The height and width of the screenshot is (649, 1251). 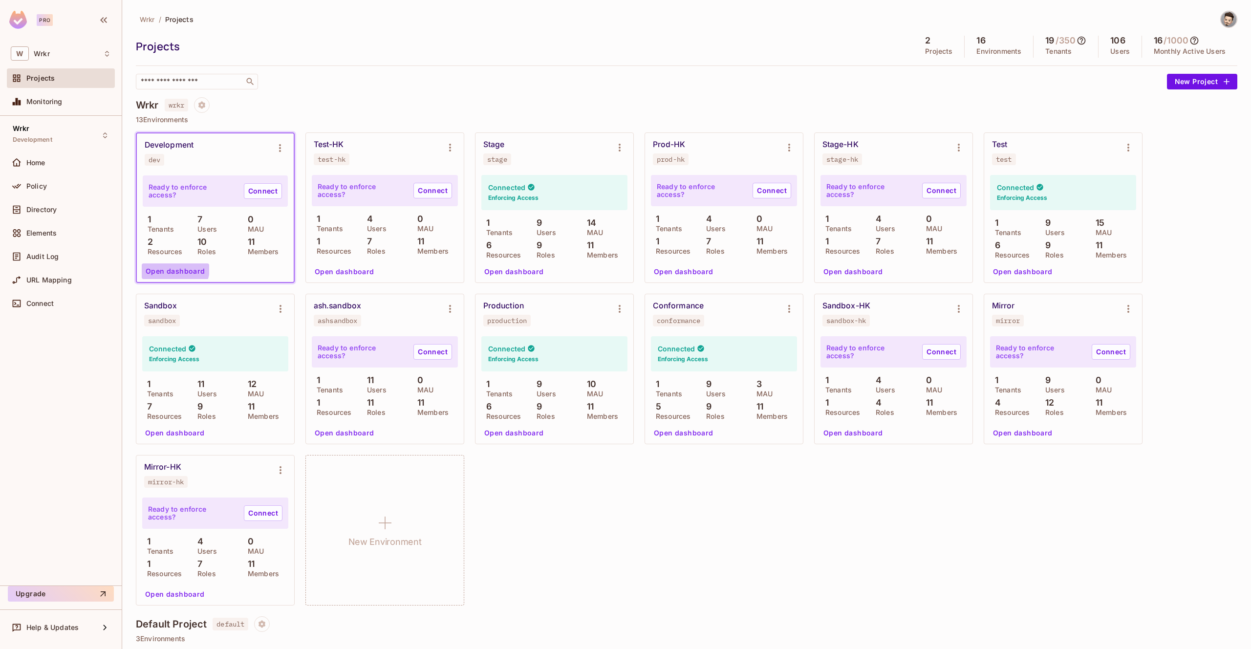 I want to click on span: wrkr, so click(x=176, y=105).